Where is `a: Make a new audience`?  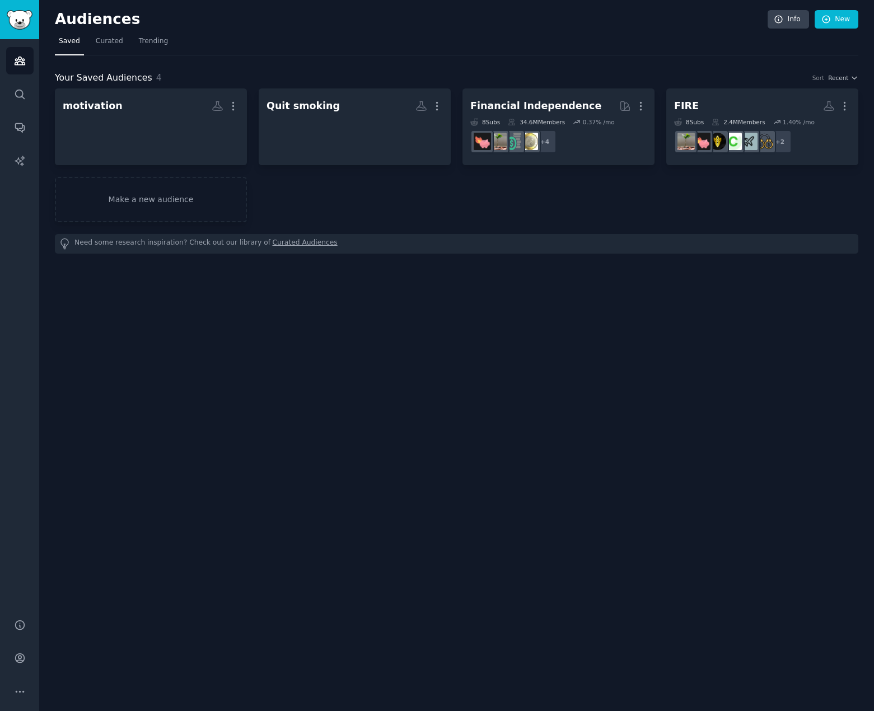 a: Make a new audience is located at coordinates (151, 199).